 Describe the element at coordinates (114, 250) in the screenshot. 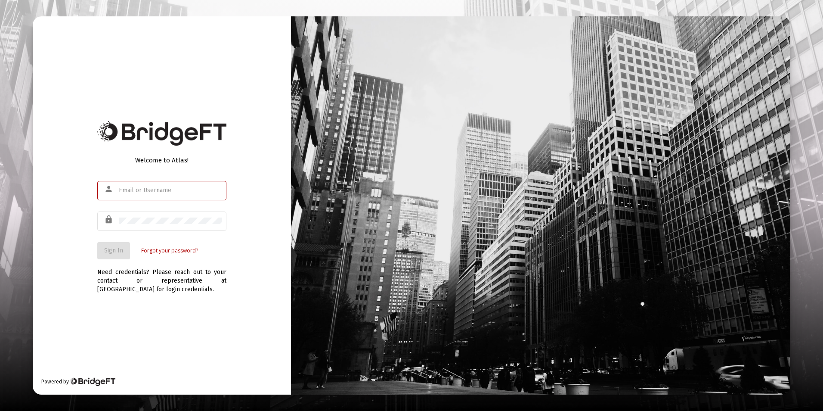

I see `button: Sign In` at that location.